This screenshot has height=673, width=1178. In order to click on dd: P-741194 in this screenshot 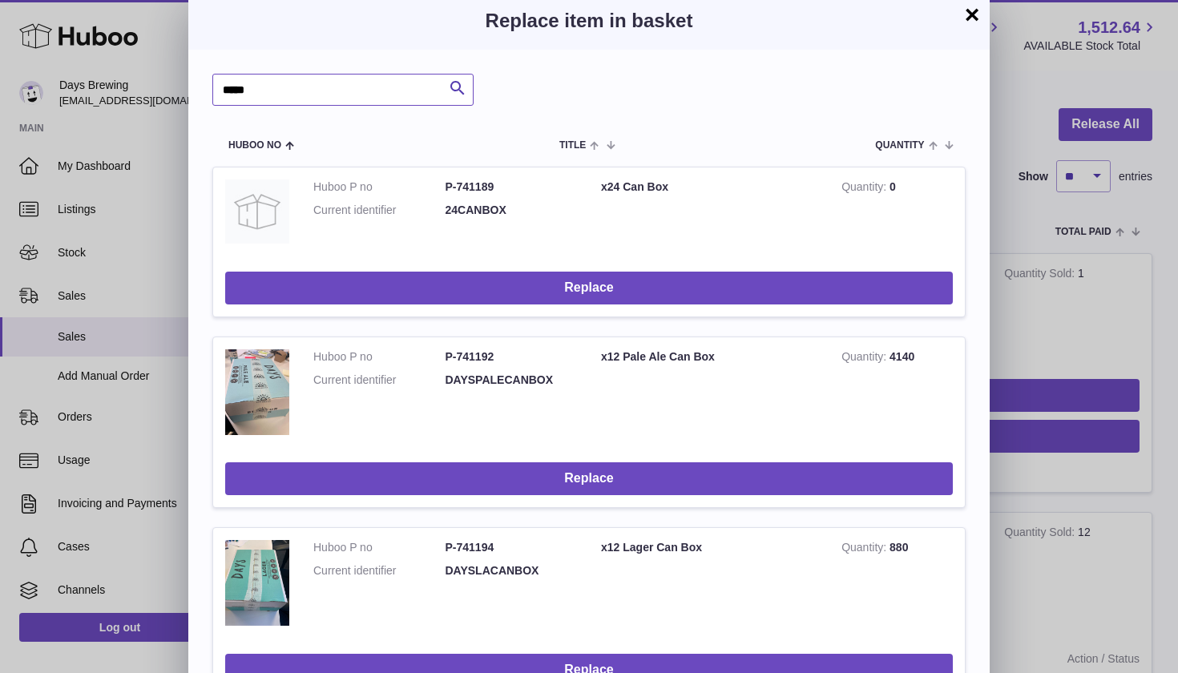, I will do `click(511, 547)`.